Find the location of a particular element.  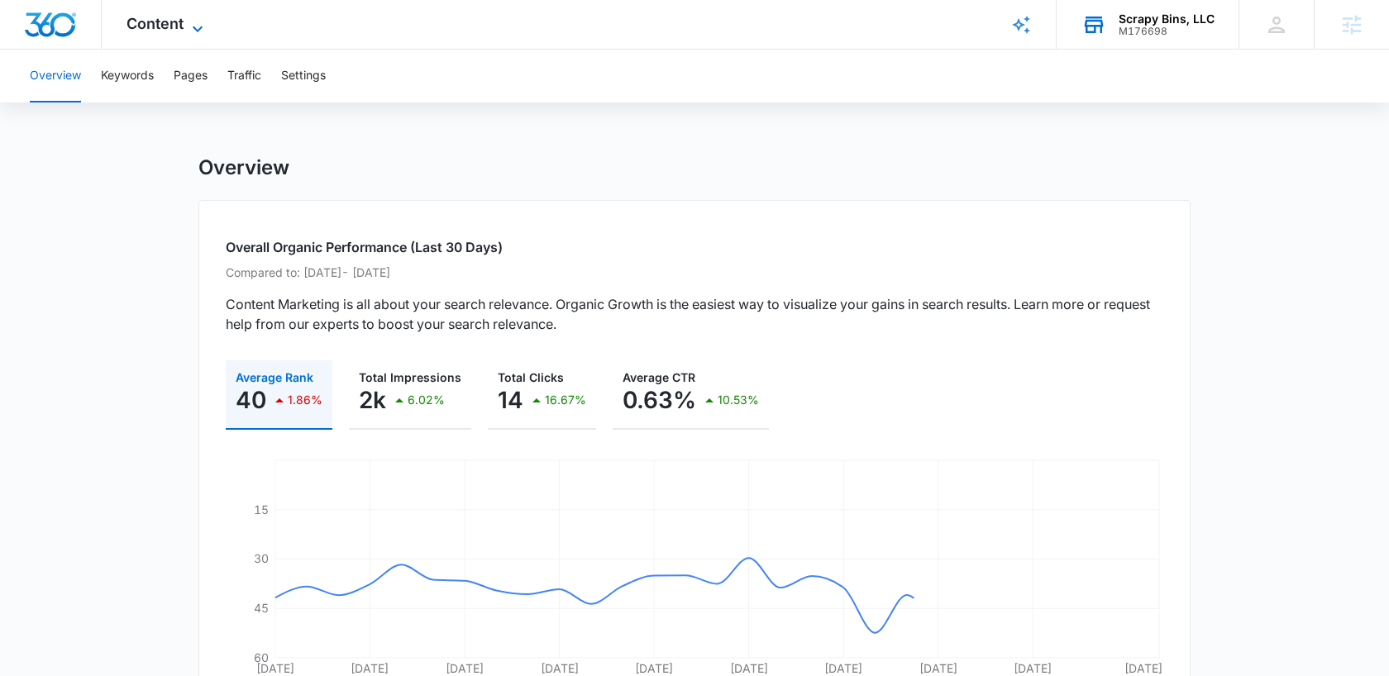

p: 0.63% is located at coordinates (659, 400).